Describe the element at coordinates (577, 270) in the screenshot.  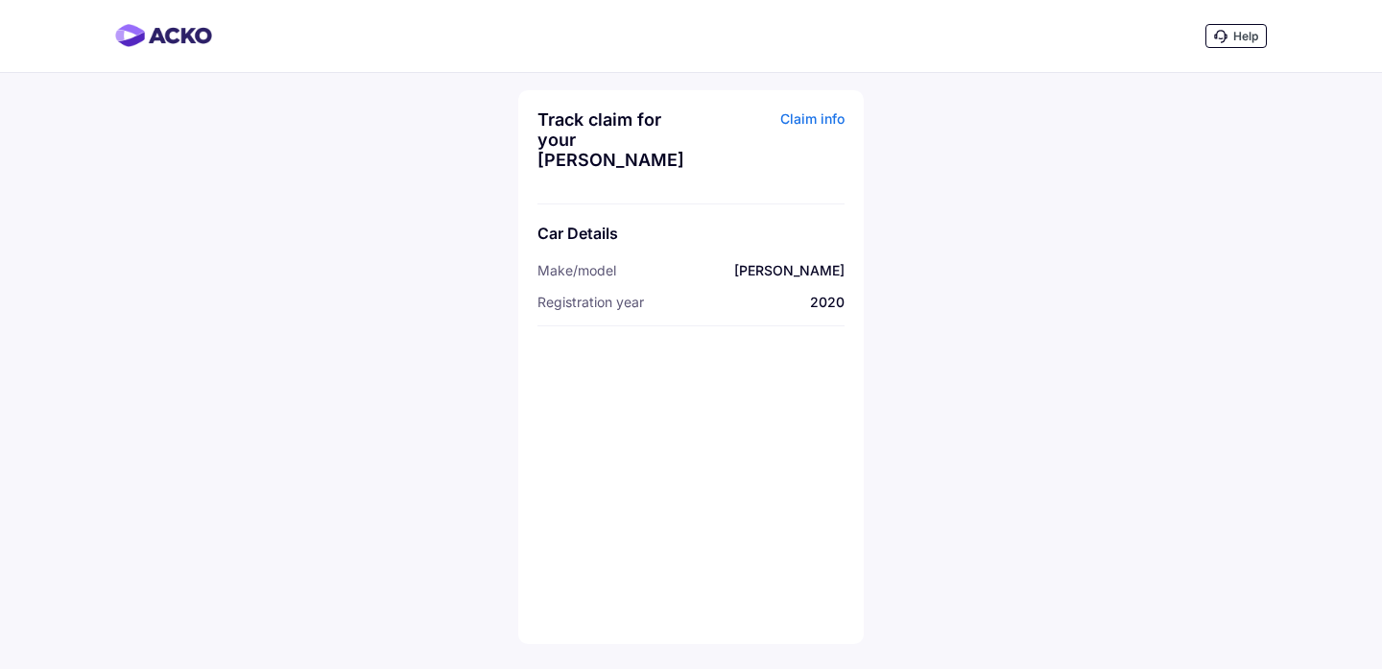
I see `span: Make/model` at that location.